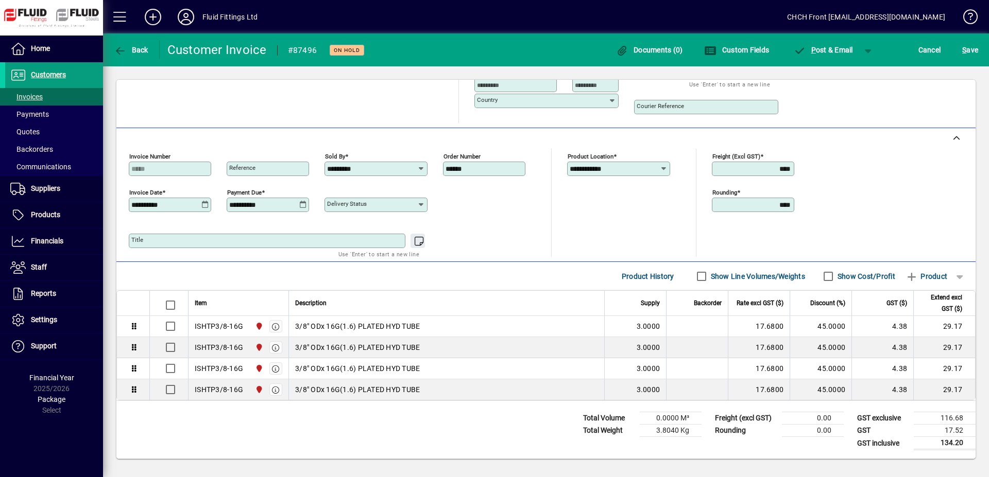 Image resolution: width=989 pixels, height=477 pixels. I want to click on span: ave, so click(970, 50).